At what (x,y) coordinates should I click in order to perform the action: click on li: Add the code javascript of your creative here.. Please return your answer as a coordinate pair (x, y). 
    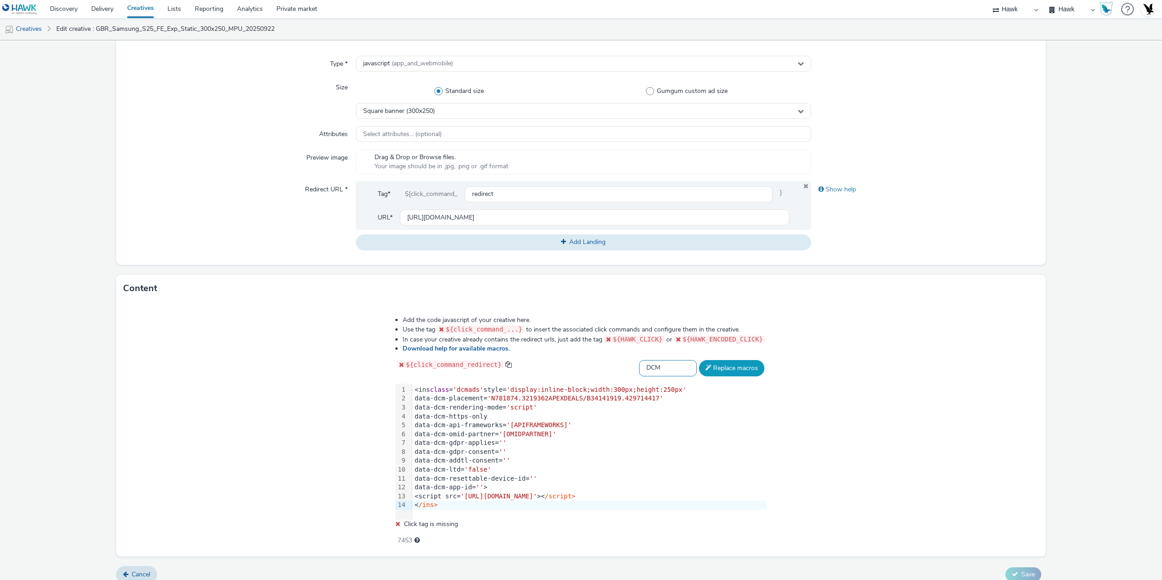
    Looking at the image, I should click on (584, 320).